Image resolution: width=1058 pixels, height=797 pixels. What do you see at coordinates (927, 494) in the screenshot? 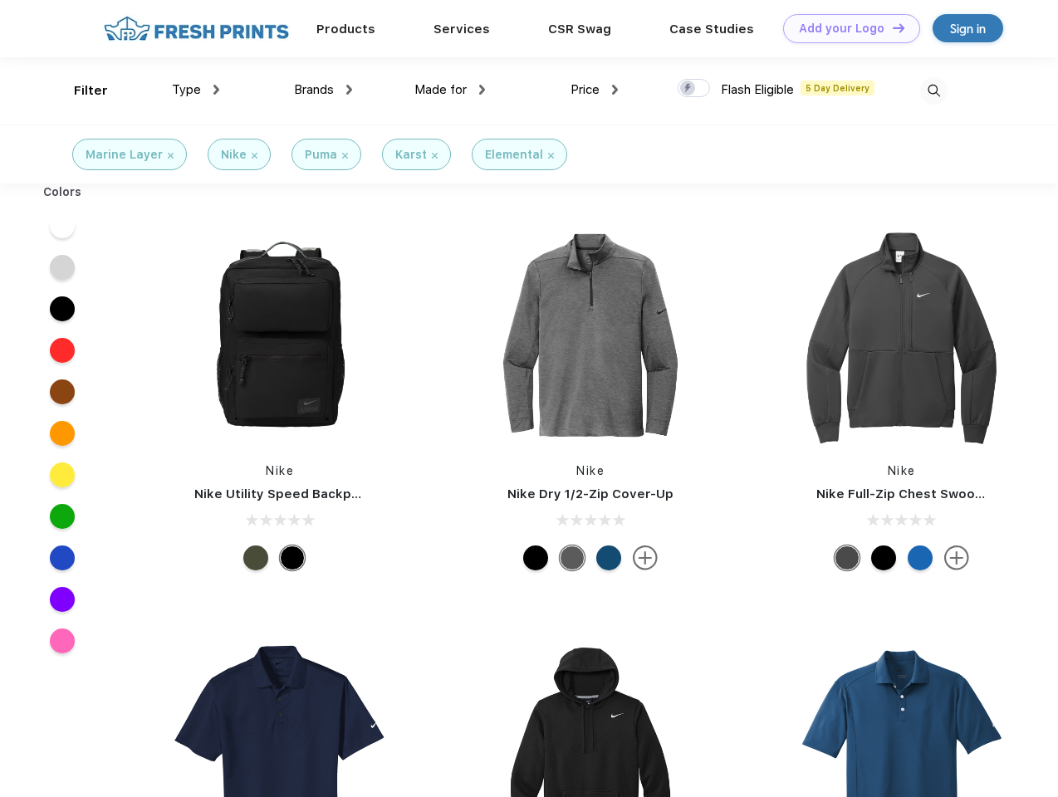
I see `a: Nike Full-Zip Chest Swoosh Jacket` at bounding box center [927, 494].